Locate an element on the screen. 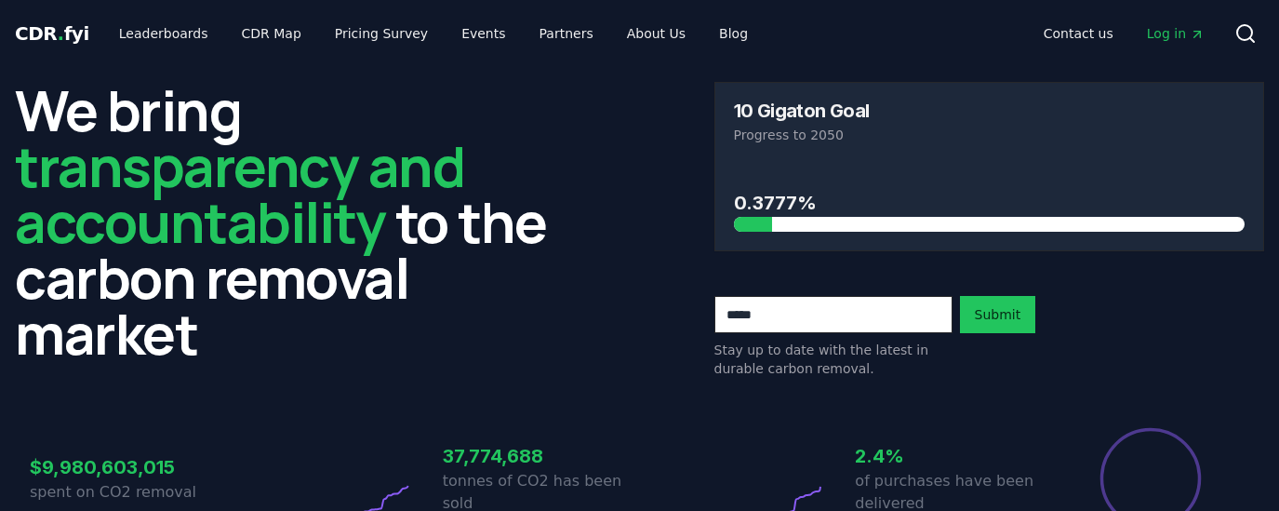 The height and width of the screenshot is (511, 1279). a: Leaderboards is located at coordinates (164, 33).